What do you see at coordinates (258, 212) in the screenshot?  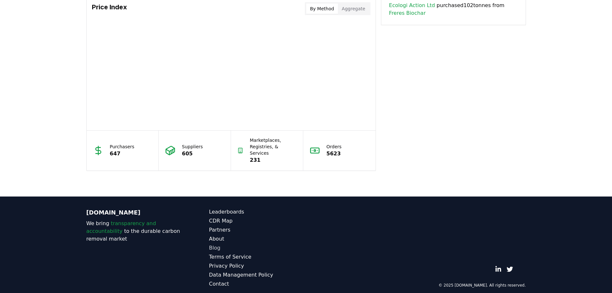 I see `a: Leaderboards` at bounding box center [258, 212].